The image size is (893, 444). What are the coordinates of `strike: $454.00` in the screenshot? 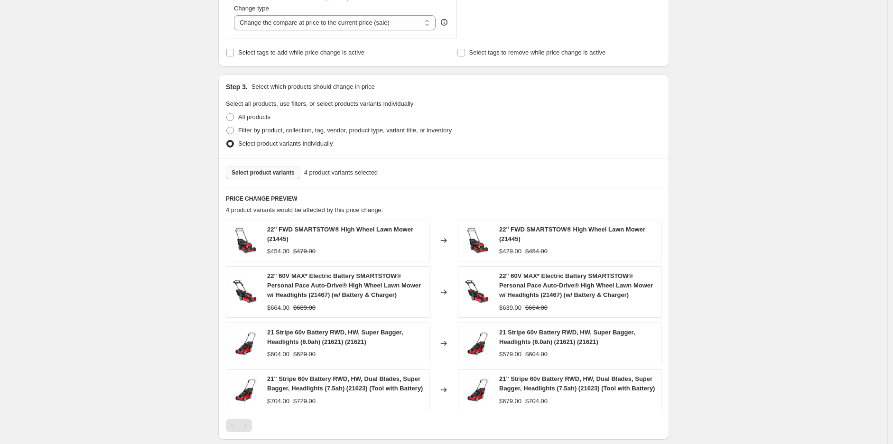 It's located at (536, 252).